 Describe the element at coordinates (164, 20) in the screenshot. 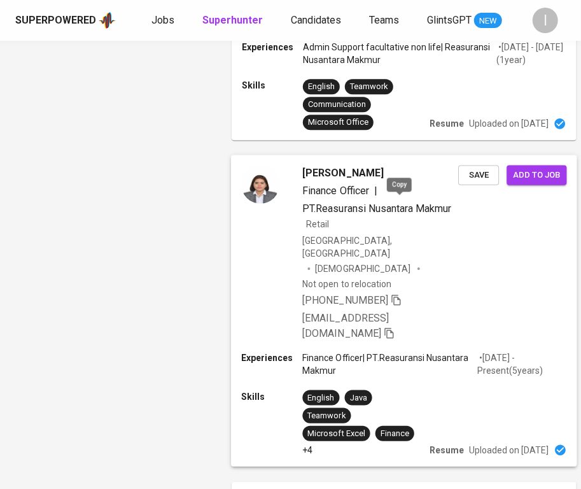

I see `a: Jobs` at that location.